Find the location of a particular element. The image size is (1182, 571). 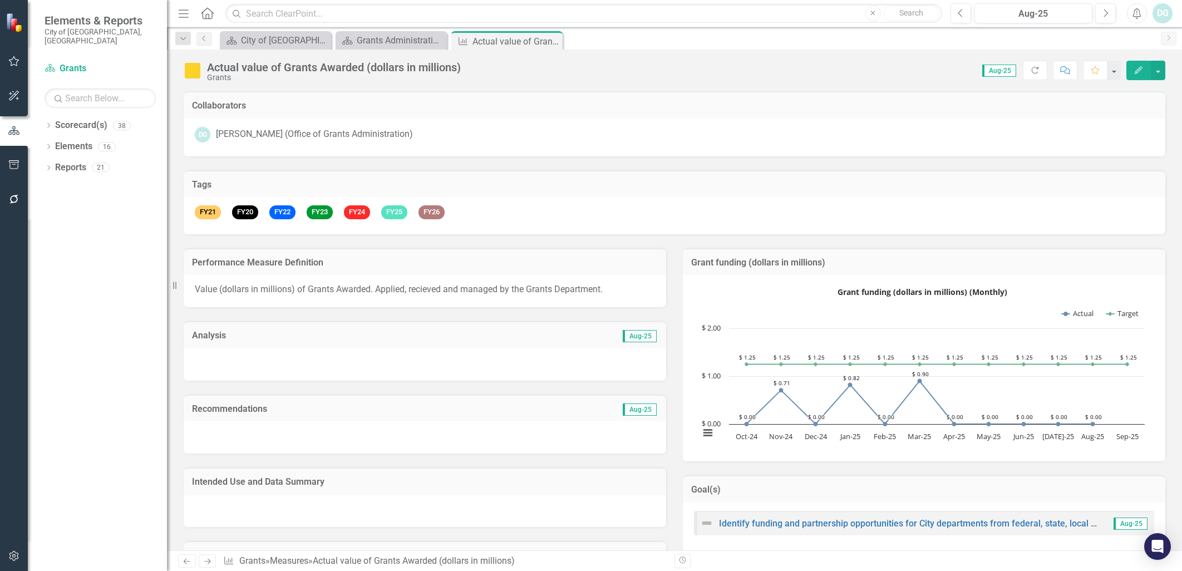

div: 16 is located at coordinates (107, 146).